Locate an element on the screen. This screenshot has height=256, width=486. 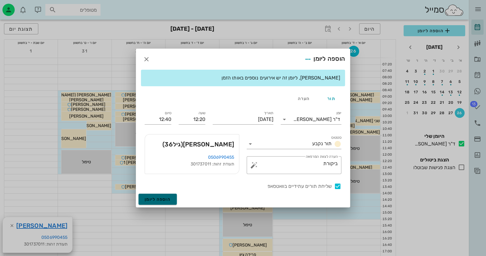
button: הוספה ליומן is located at coordinates (158, 199).